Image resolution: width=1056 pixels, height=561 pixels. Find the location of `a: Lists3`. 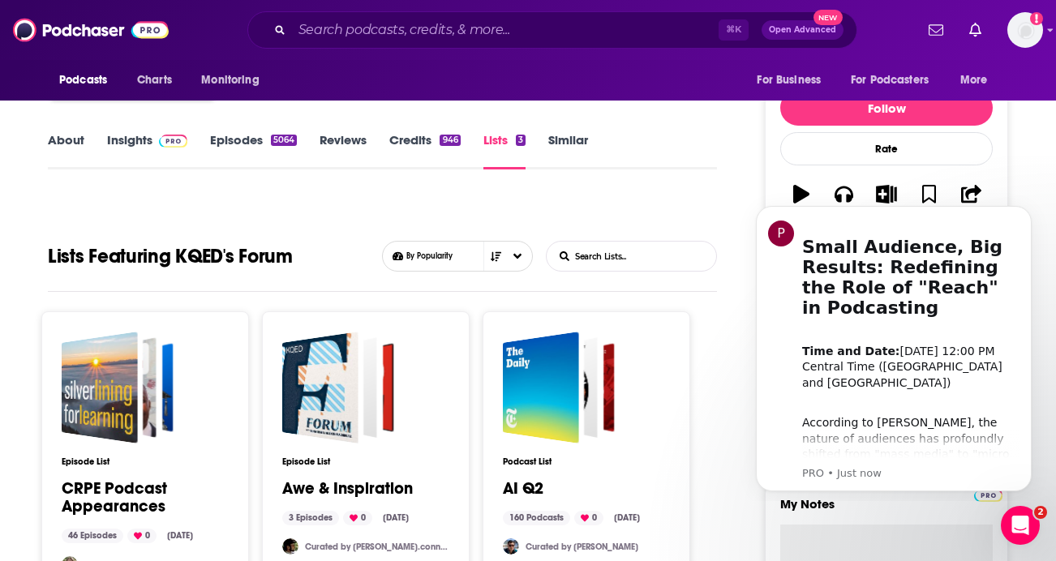

a: Lists3 is located at coordinates (505, 151).